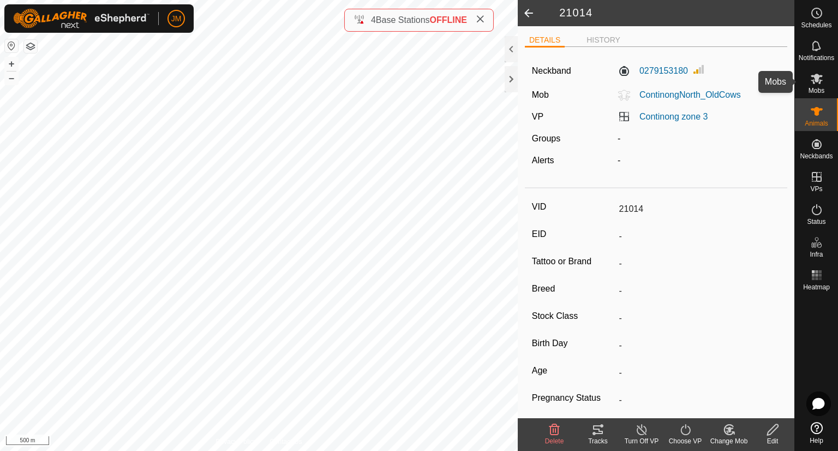 The width and height of the screenshot is (838, 451). What do you see at coordinates (573, 370) in the screenshot?
I see `label: Age` at bounding box center [573, 370].